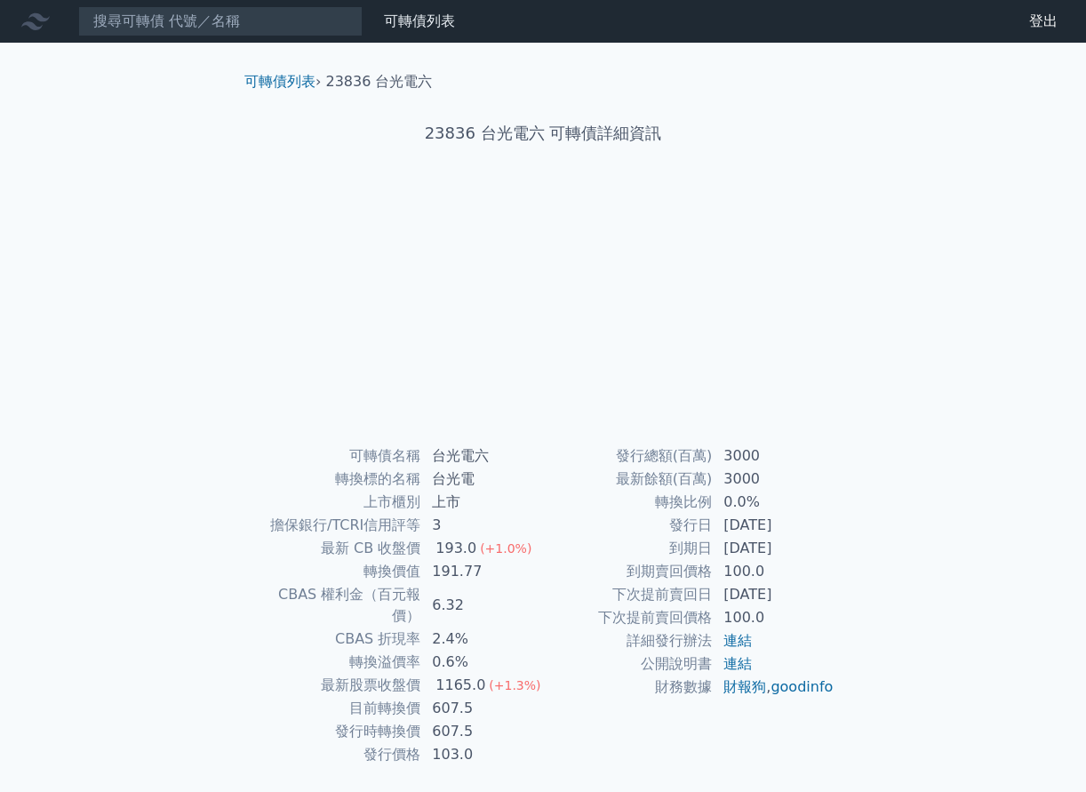 The image size is (1086, 792). Describe the element at coordinates (482, 662) in the screenshot. I see `td: 0.6%` at that location.